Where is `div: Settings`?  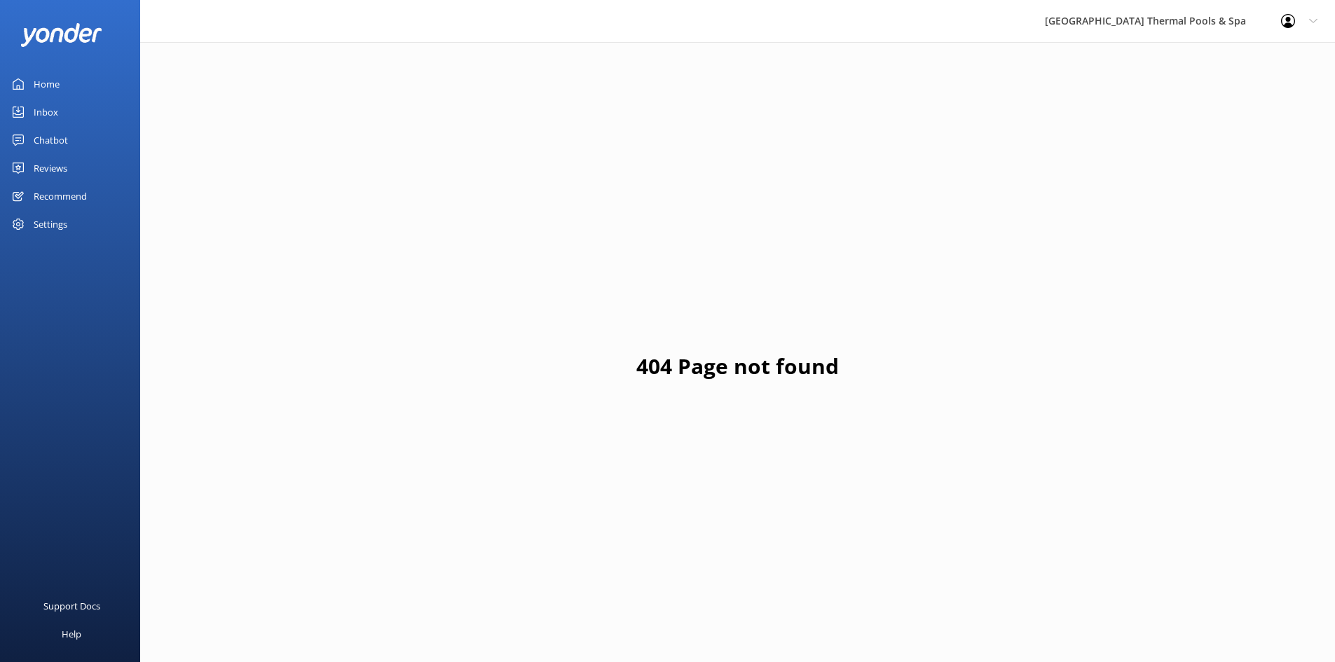 div: Settings is located at coordinates (50, 224).